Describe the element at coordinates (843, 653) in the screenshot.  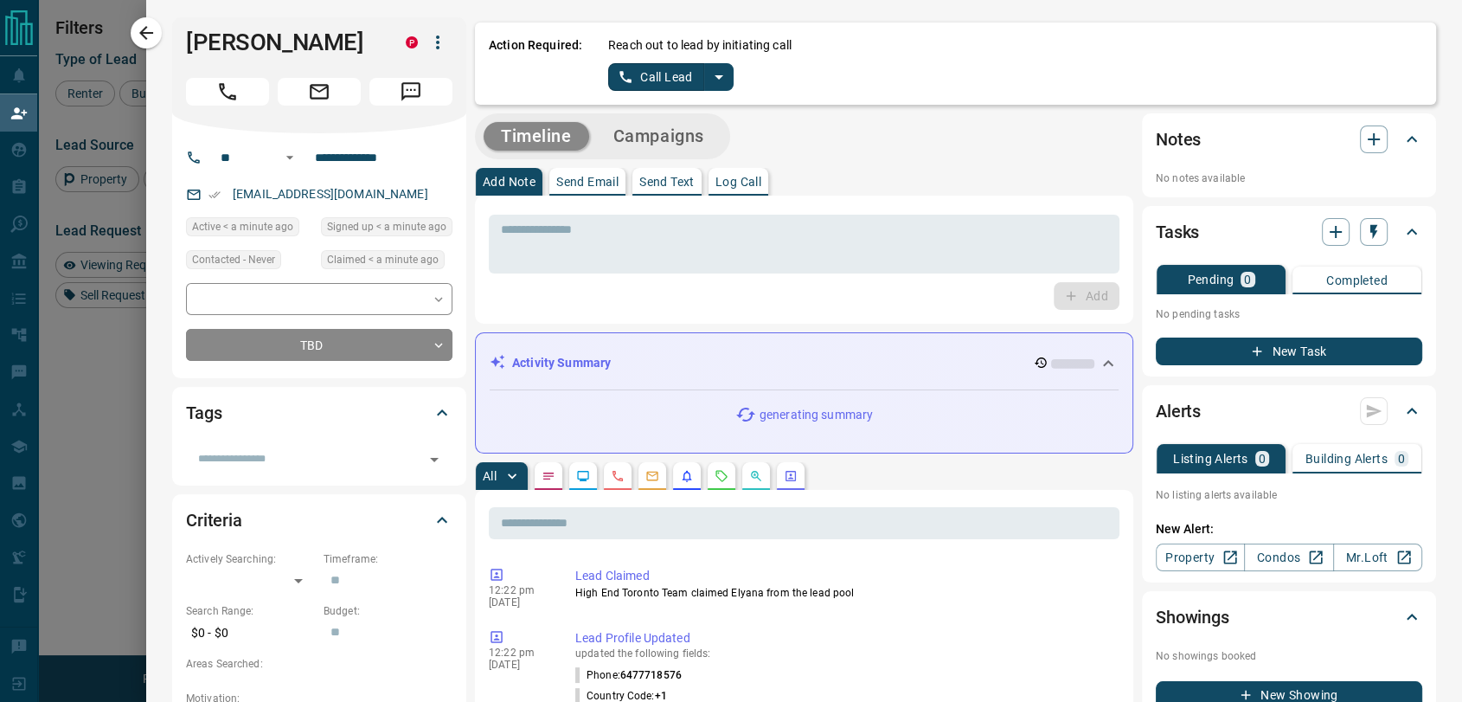
I see `p: updated the following fields:` at that location.